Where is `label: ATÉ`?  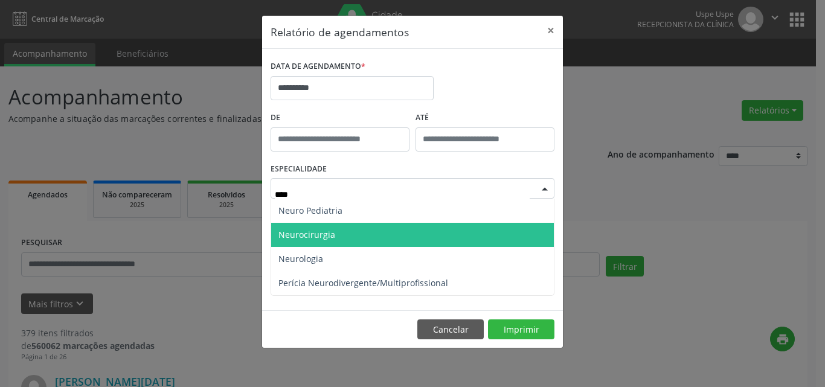
label: ATÉ is located at coordinates (485, 118).